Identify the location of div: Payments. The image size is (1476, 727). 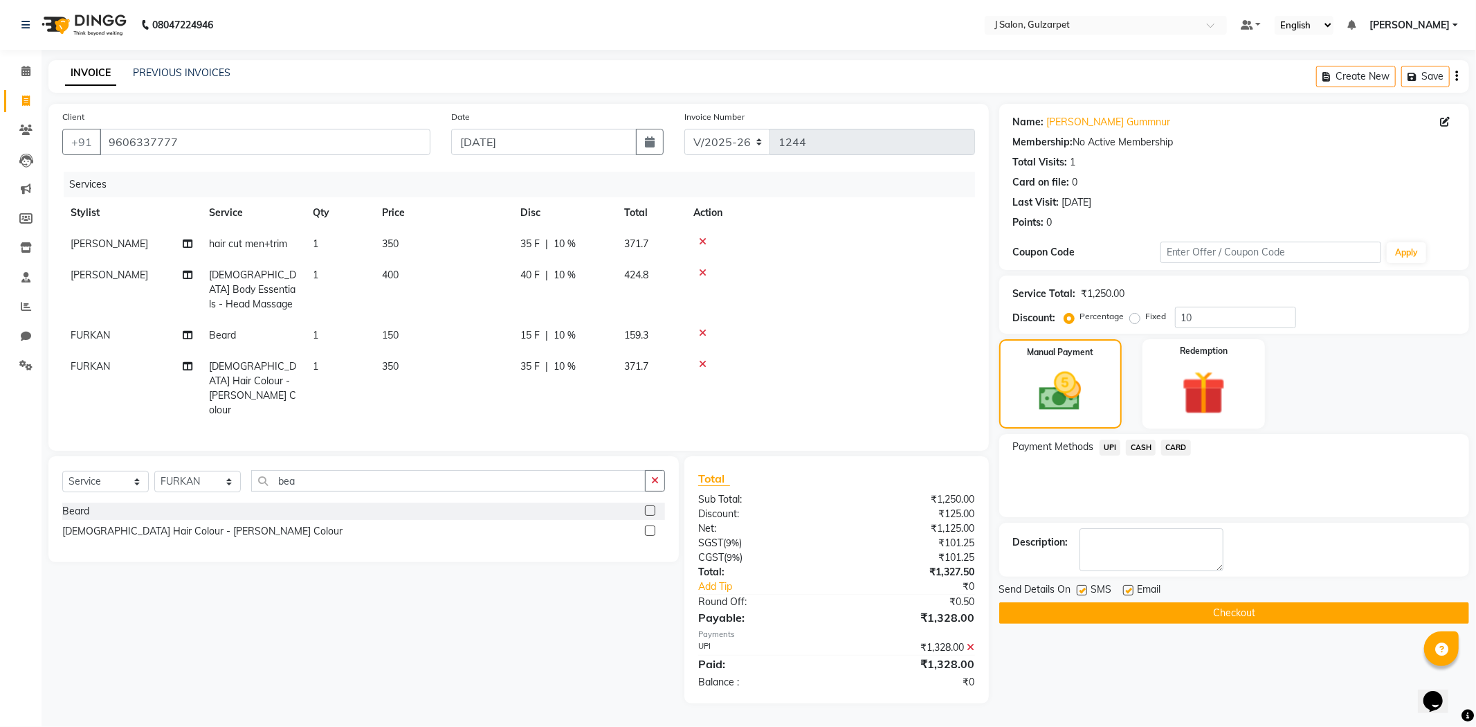
(837, 634).